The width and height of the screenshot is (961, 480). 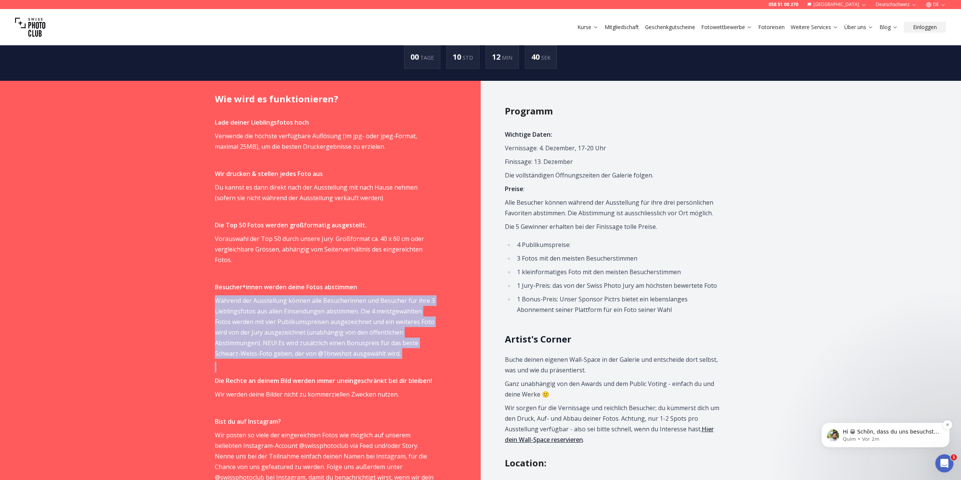 I want to click on button: Dismiss notification, so click(x=137, y=50).